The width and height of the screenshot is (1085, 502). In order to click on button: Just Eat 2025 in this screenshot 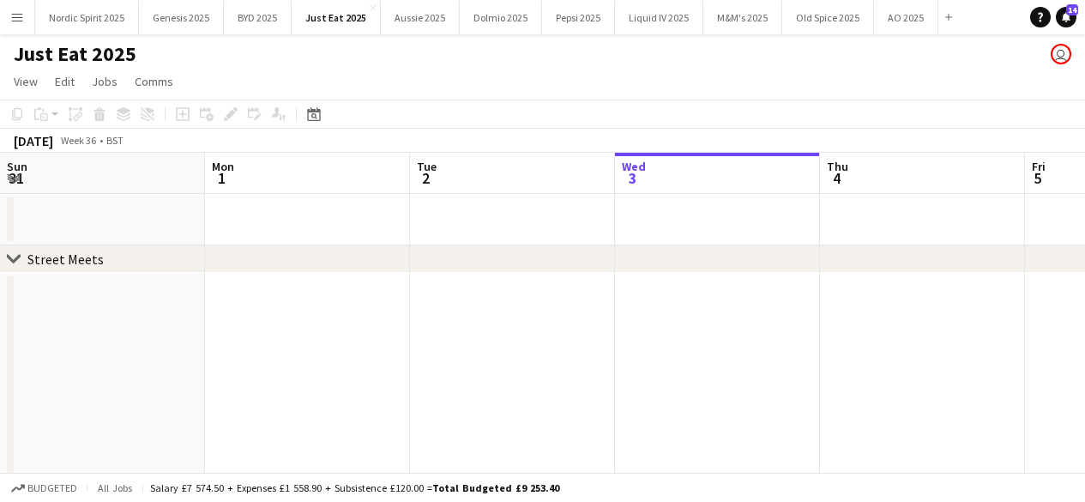, I will do `click(336, 17)`.